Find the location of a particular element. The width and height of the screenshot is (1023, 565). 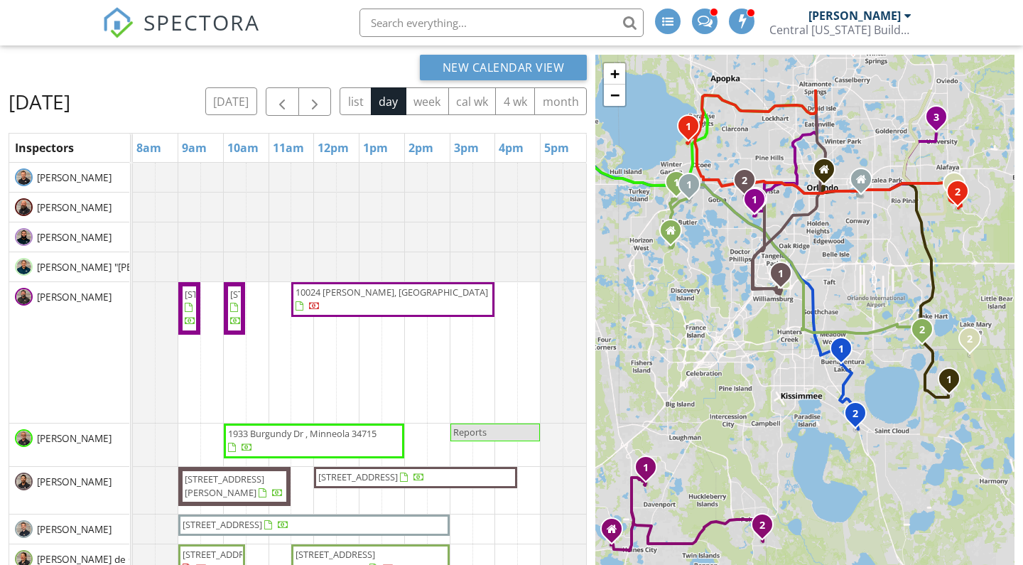

div: 4752 Fontana St, Orlando FL 32807 is located at coordinates (865, 183).